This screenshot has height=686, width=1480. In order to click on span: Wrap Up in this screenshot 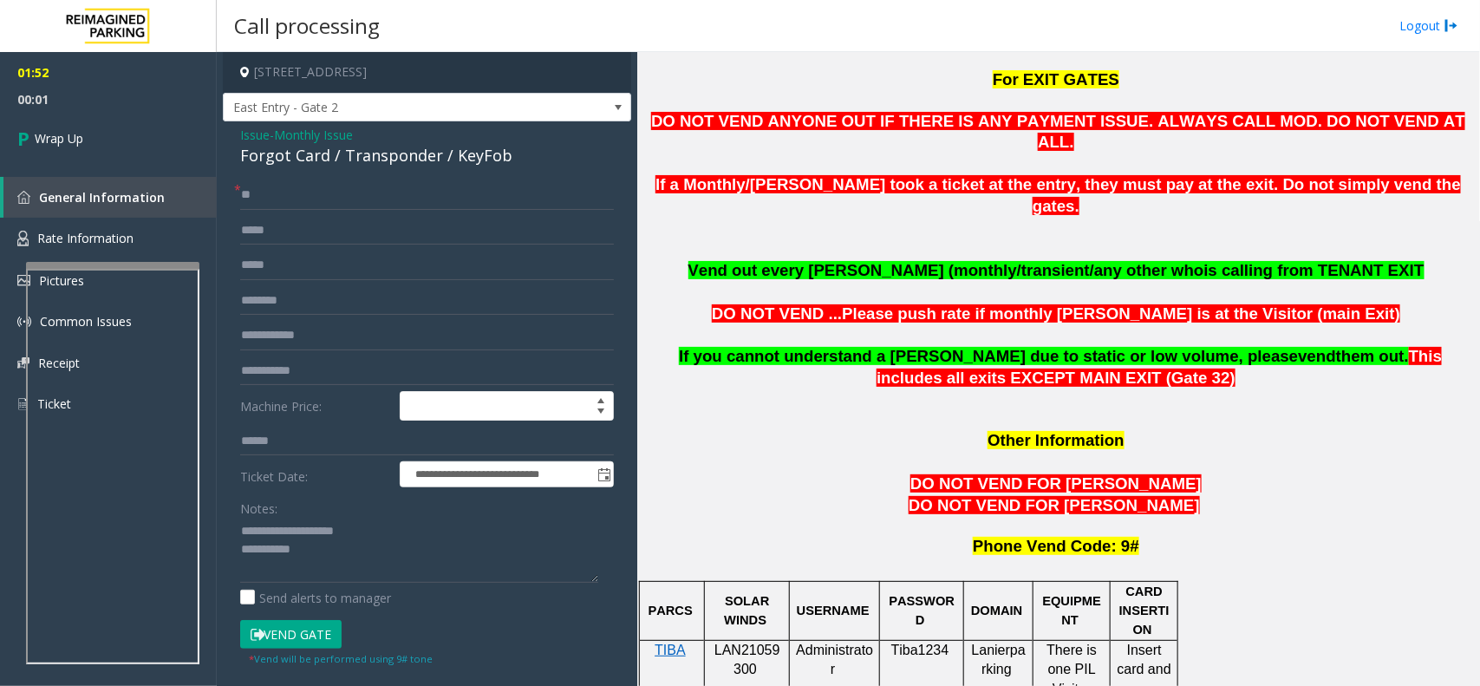, I will do `click(59, 138)`.